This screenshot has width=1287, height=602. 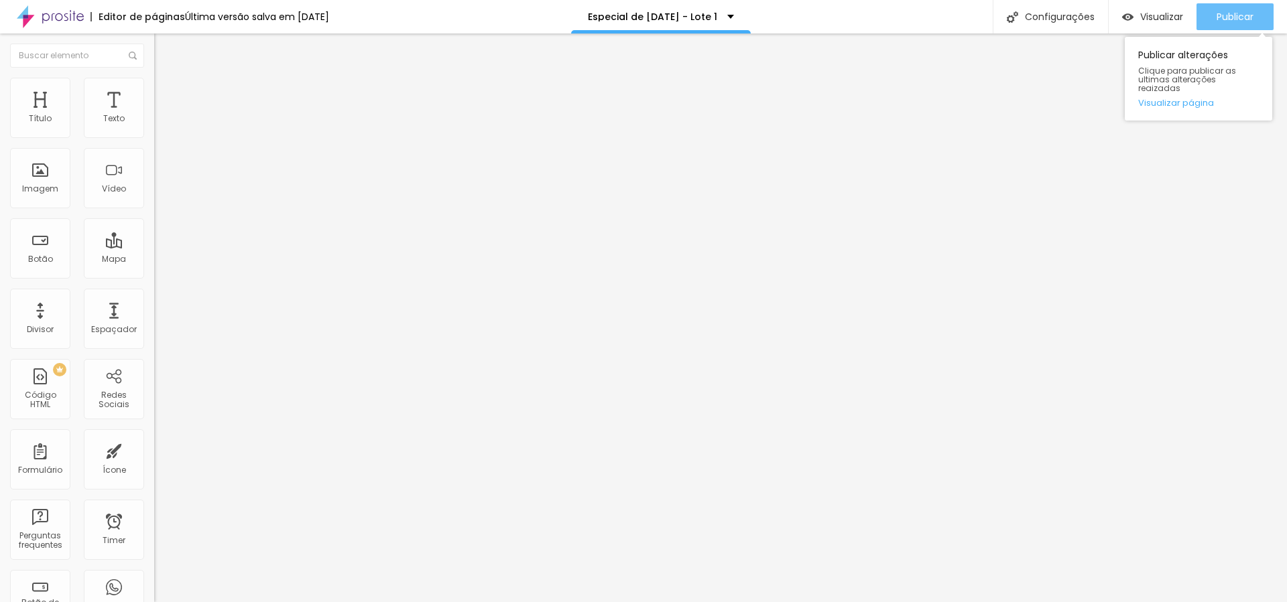 I want to click on div: Ícone, so click(x=114, y=470).